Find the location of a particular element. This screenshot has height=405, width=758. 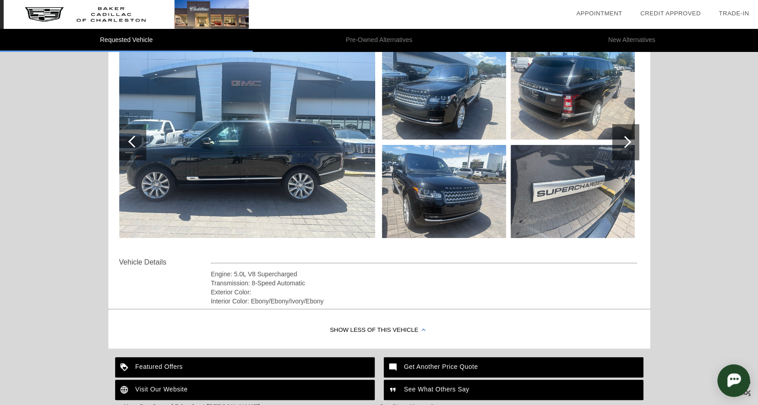

div: Visit Our Website is located at coordinates (245, 390).